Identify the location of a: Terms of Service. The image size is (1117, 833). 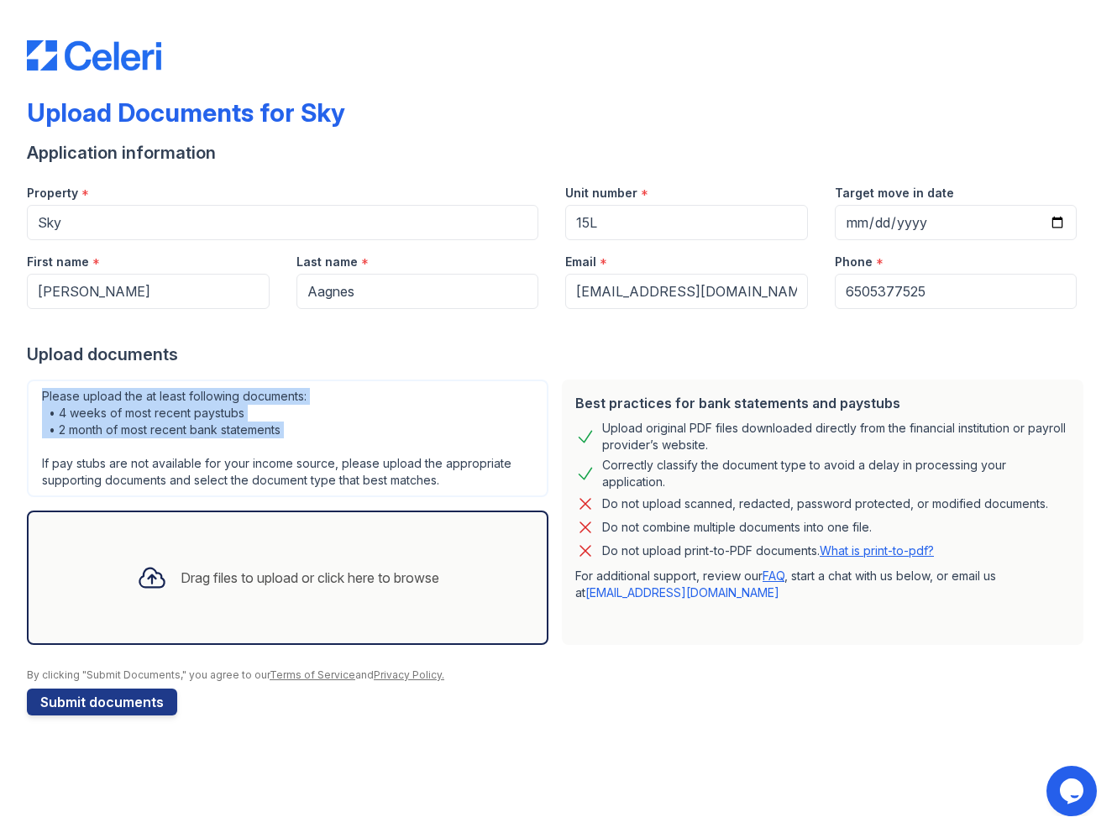
(312, 674).